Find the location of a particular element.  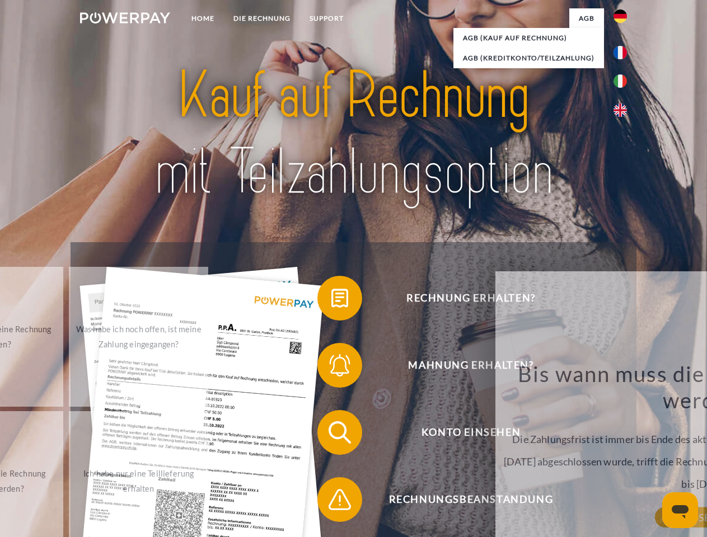

a: SUPPORT is located at coordinates (326, 18).